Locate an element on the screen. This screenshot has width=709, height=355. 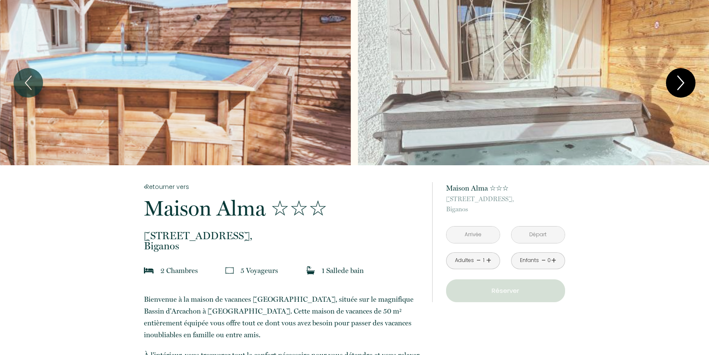
button: Réserver is located at coordinates (506, 291).